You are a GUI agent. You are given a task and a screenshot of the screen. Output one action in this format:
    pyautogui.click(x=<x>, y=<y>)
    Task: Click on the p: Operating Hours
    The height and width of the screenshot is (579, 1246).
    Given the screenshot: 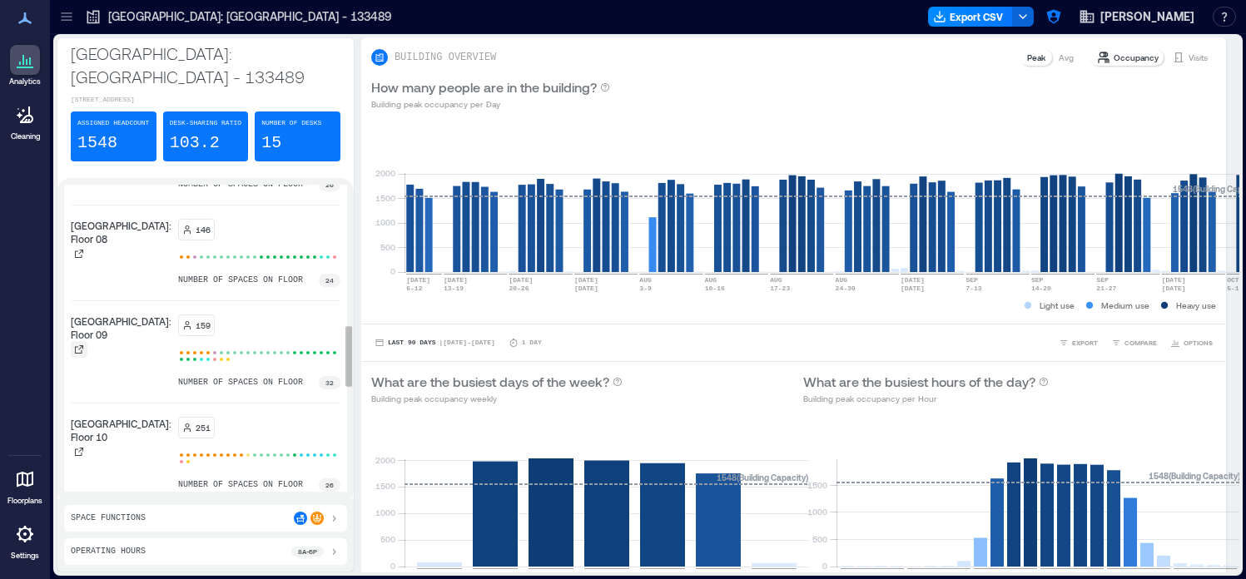 What is the action you would take?
    pyautogui.click(x=108, y=552)
    